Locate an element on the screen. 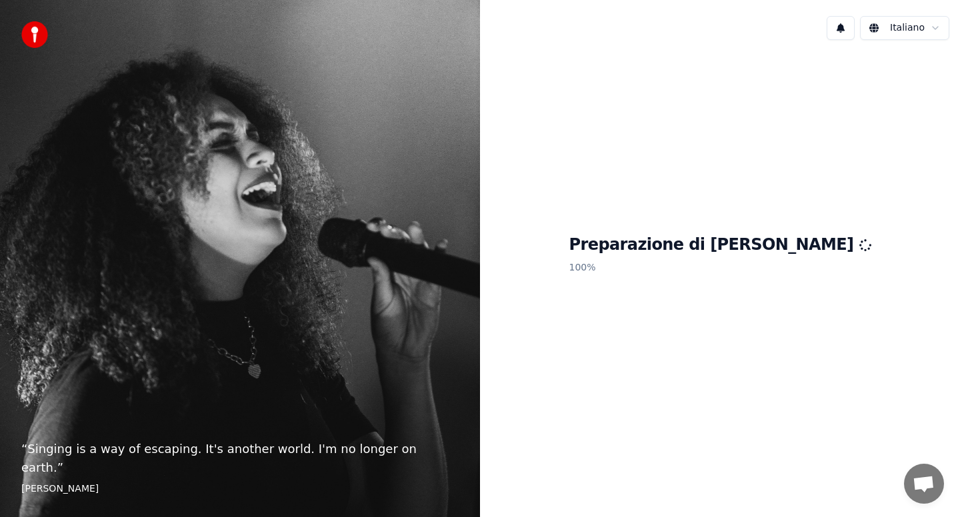  p: 100 % is located at coordinates (720, 268).